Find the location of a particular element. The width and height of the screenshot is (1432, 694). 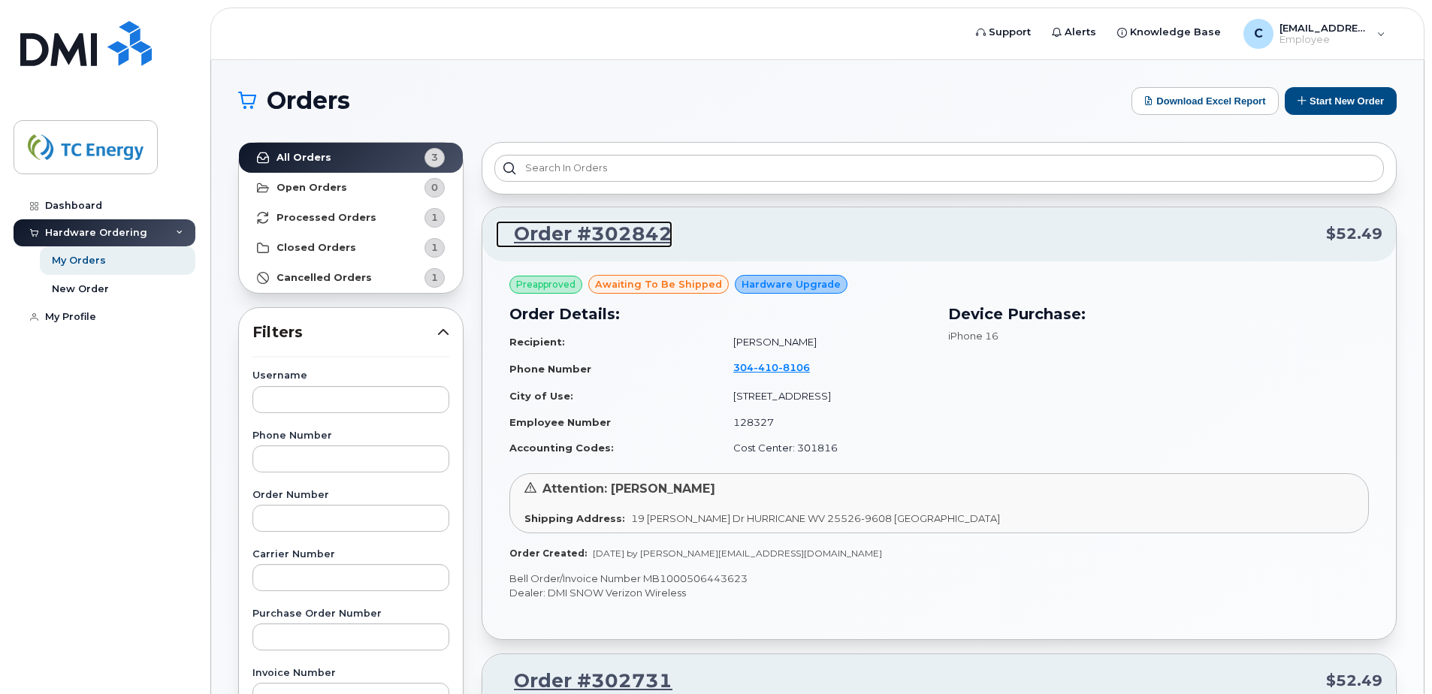

strong: Employee Number is located at coordinates (560, 422).